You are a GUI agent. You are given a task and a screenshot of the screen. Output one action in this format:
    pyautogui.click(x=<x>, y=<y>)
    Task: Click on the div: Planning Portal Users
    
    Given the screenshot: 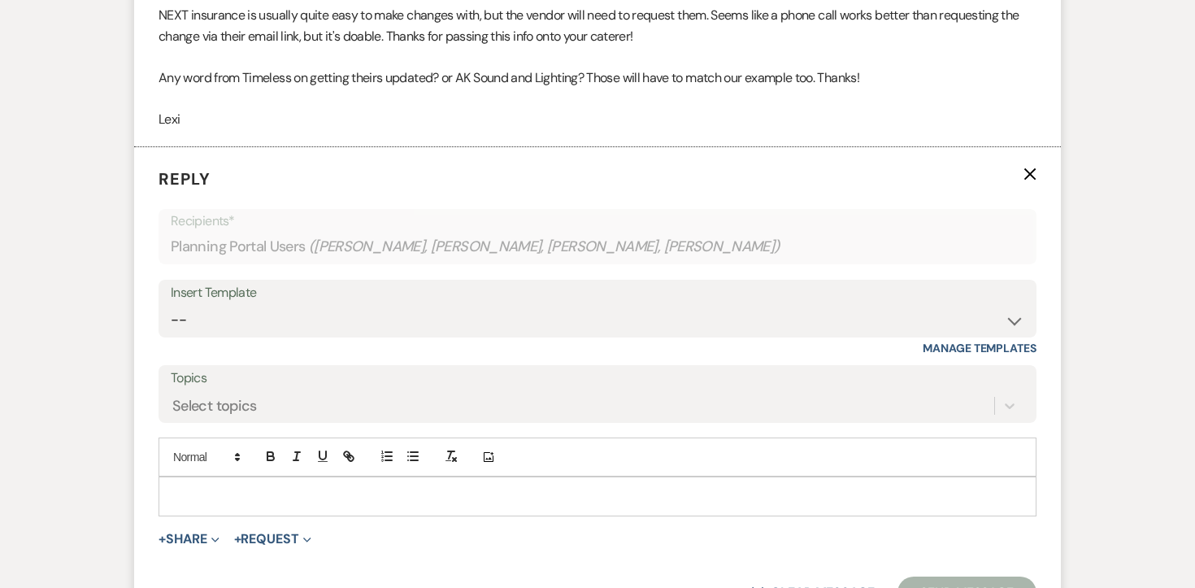 What is the action you would take?
    pyautogui.click(x=597, y=246)
    